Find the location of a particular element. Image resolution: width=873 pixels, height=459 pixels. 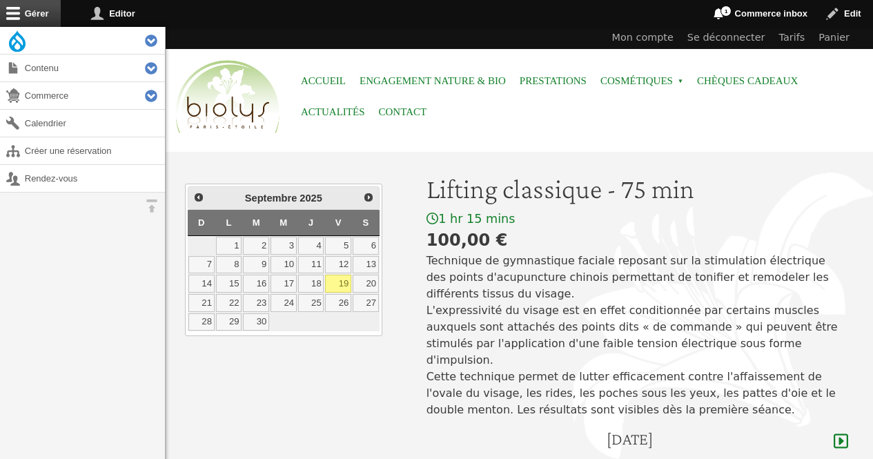

h1: Lifting classique - 75 min is located at coordinates (637, 189).